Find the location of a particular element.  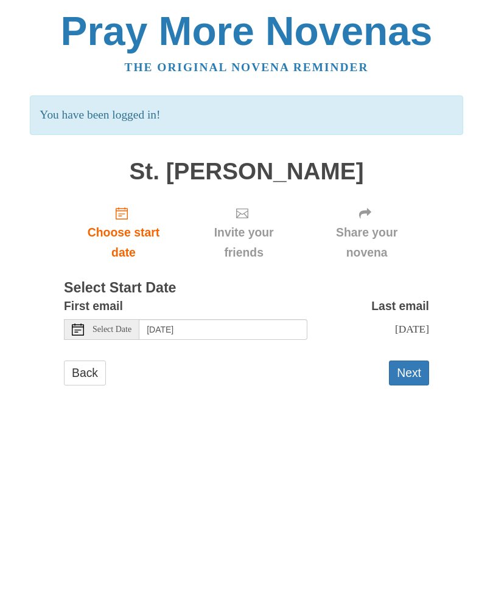

a: Pray More Novenas is located at coordinates (246, 31).